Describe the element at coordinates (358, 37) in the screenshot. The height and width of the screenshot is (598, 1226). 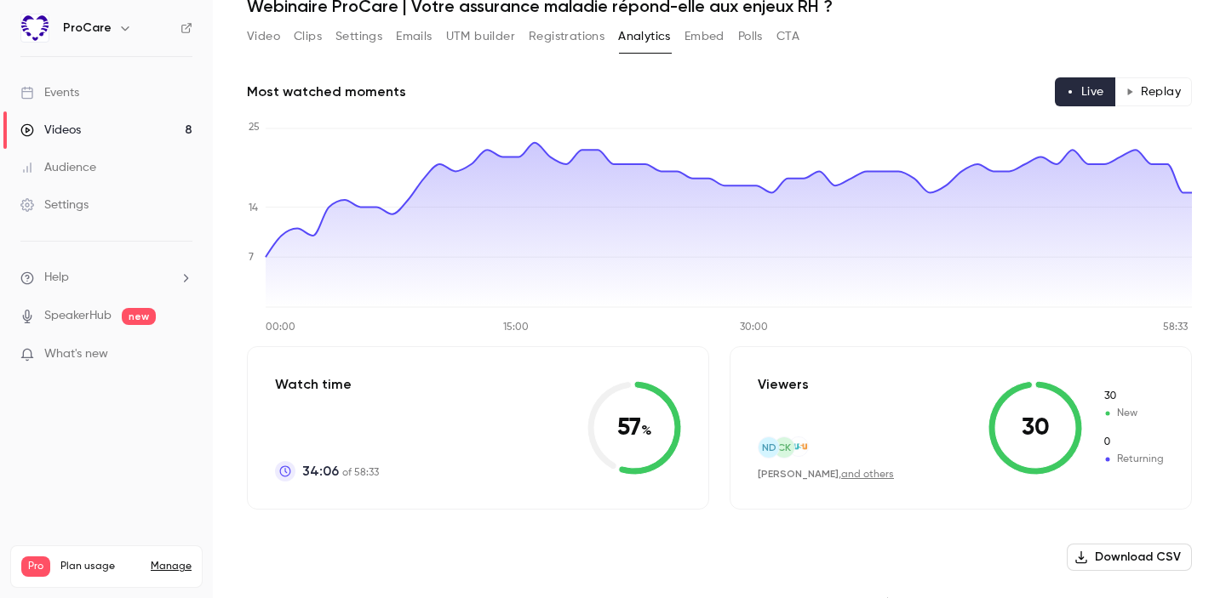
I see `button: Settings` at that location.